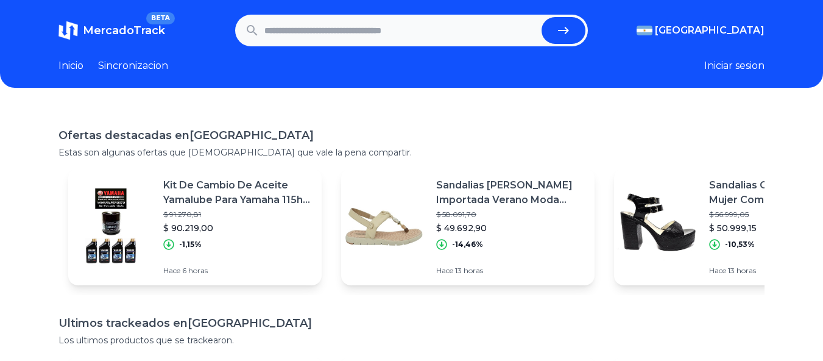 The image size is (823, 361). Describe the element at coordinates (510, 214) in the screenshot. I see `p: $ 58.091,70` at that location.